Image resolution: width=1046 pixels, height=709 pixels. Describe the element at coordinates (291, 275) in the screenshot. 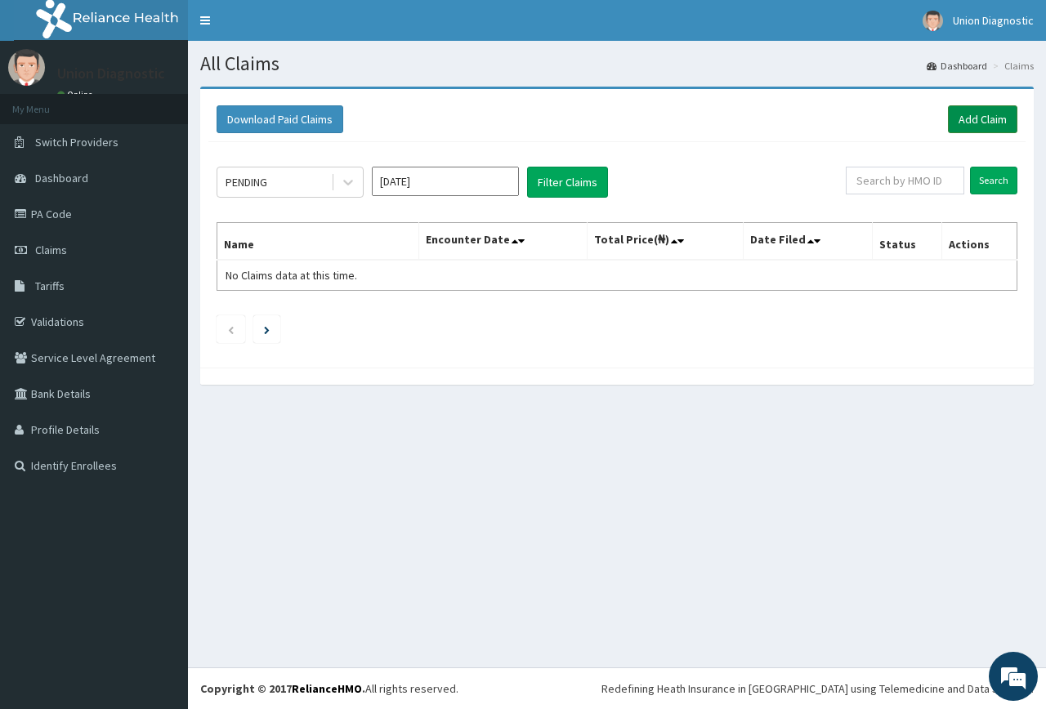

I see `span: No Claims data at this time.` at that location.